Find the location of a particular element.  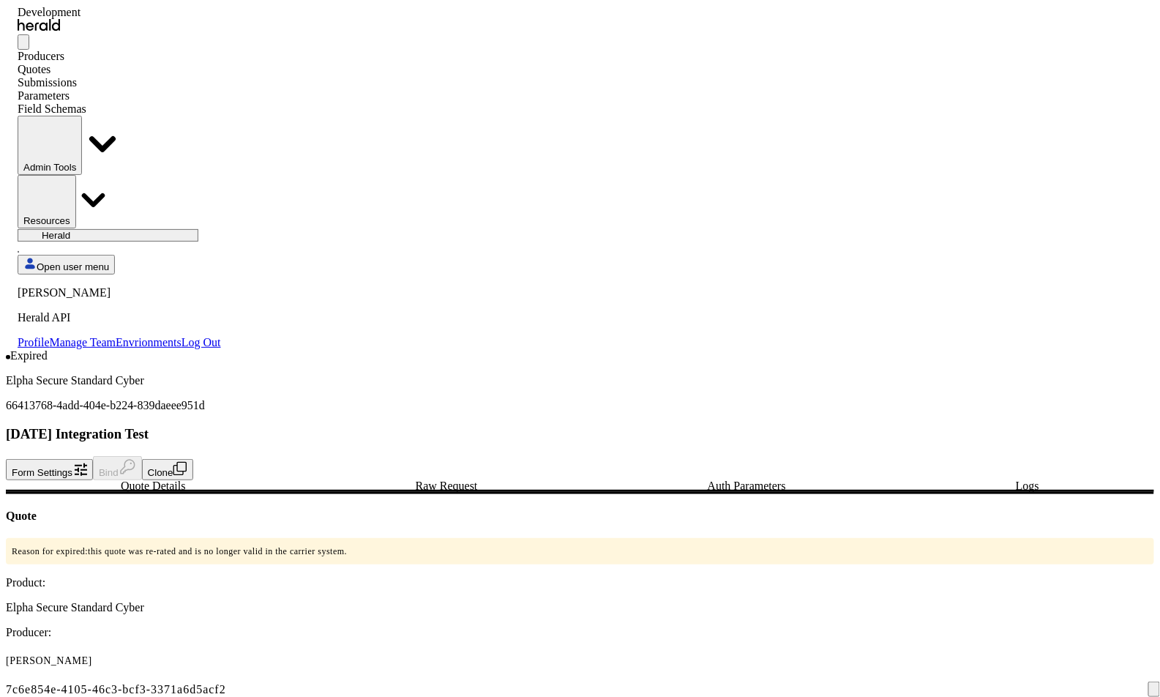

p: 66413768-4add-404e-b224-839daeee951d is located at coordinates (580, 405).